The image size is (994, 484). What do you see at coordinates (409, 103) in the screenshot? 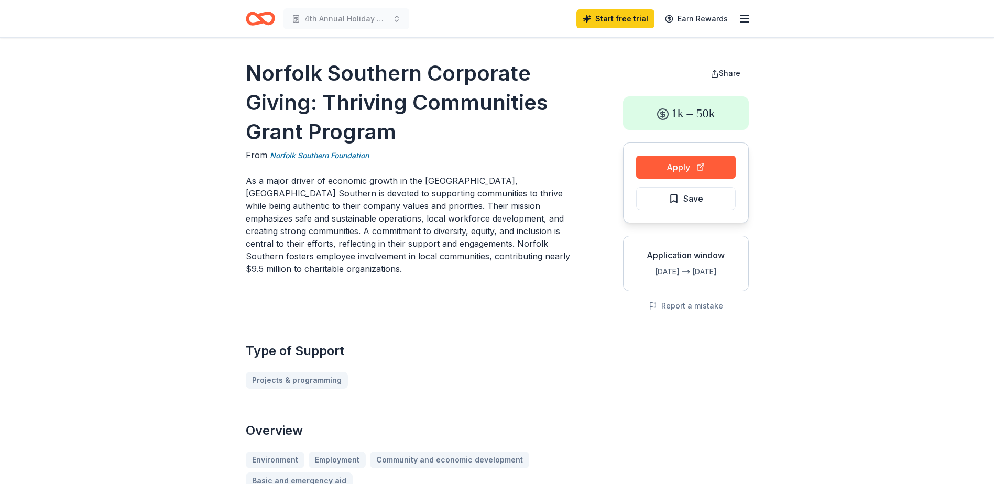
I see `h1: Norfolk Southern Corporate Giving: Thriving Communities Grant Program` at bounding box center [409, 103].